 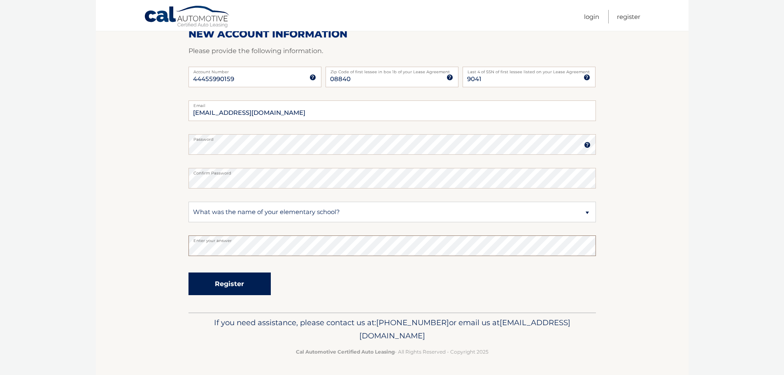 I want to click on p: If you need assistance, please contact us at: or email us at, so click(x=392, y=329).